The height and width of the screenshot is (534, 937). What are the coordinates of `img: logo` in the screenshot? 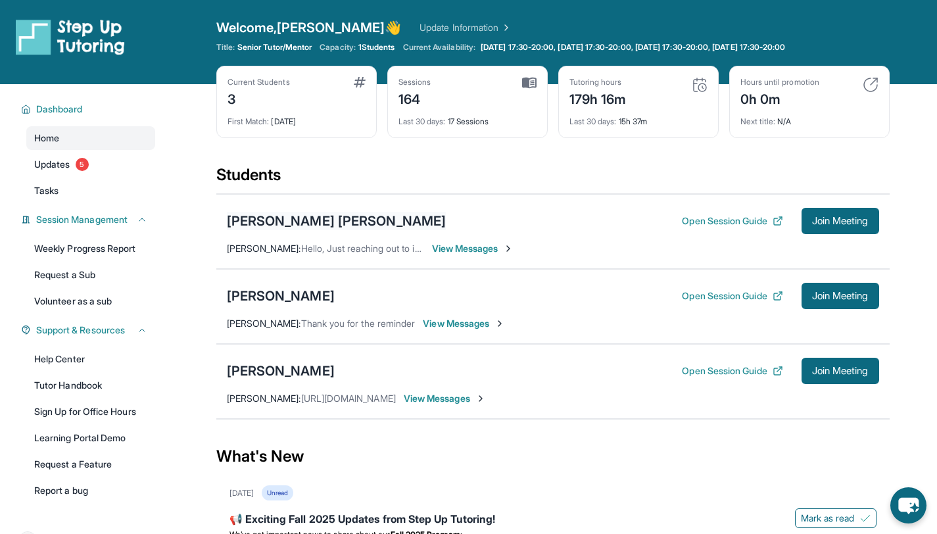 It's located at (70, 37).